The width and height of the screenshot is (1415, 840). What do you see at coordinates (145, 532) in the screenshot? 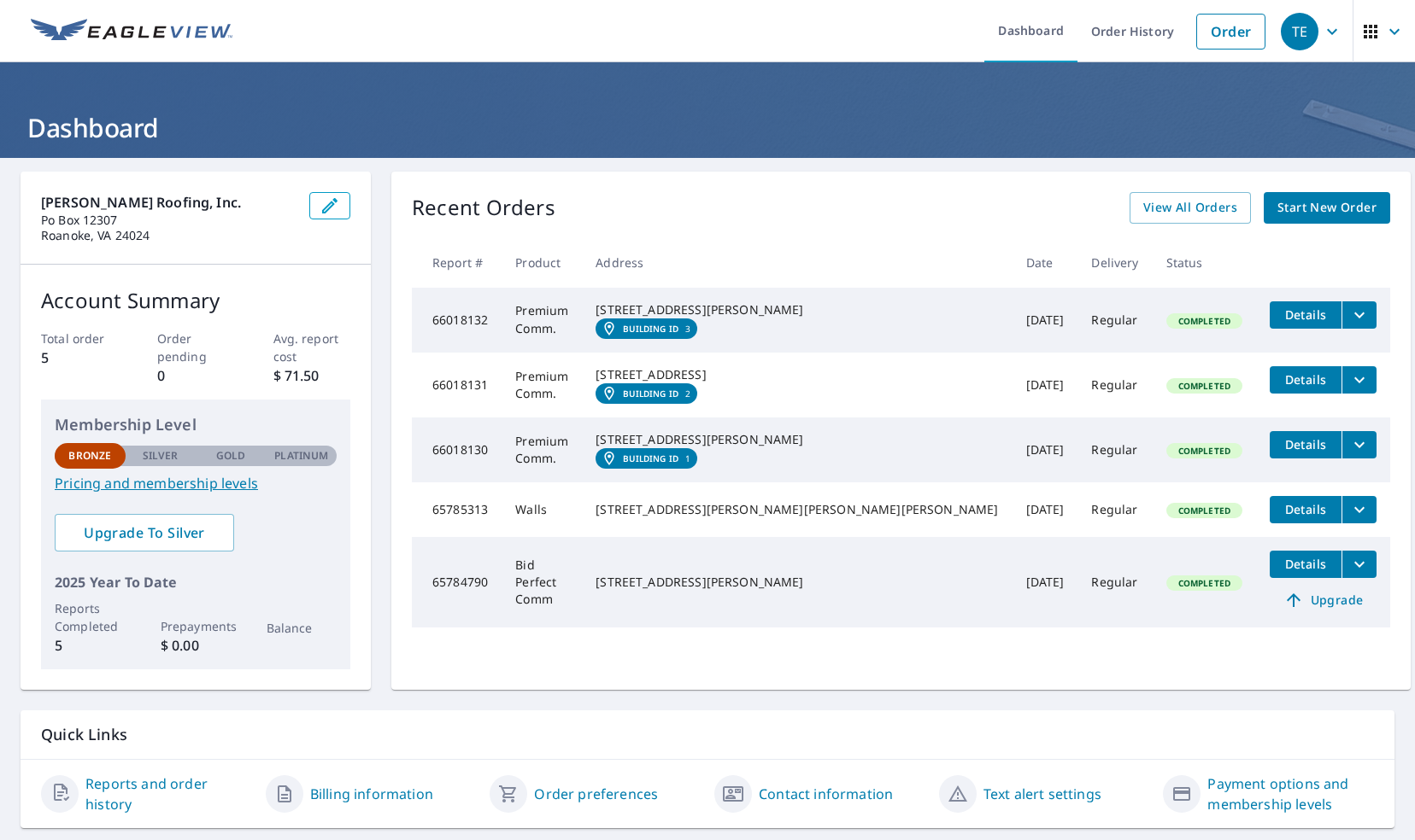
I see `span: Upgrade To Silver` at bounding box center [145, 532].